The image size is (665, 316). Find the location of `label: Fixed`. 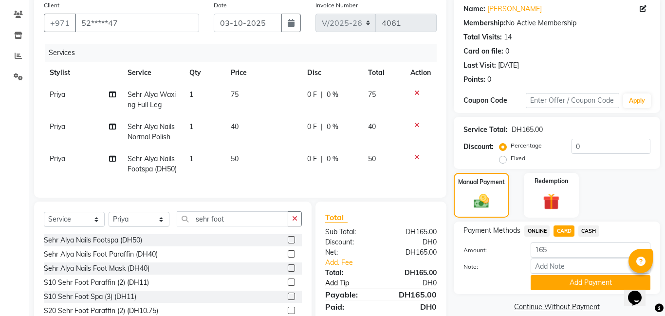

label: Fixed is located at coordinates (518, 158).